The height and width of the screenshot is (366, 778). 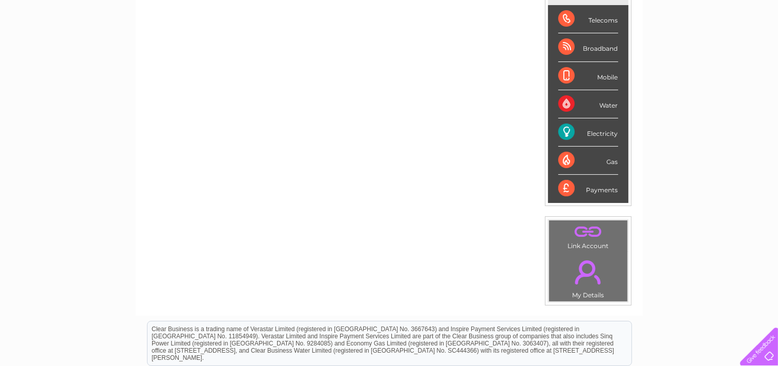 I want to click on div: Broadband, so click(x=588, y=47).